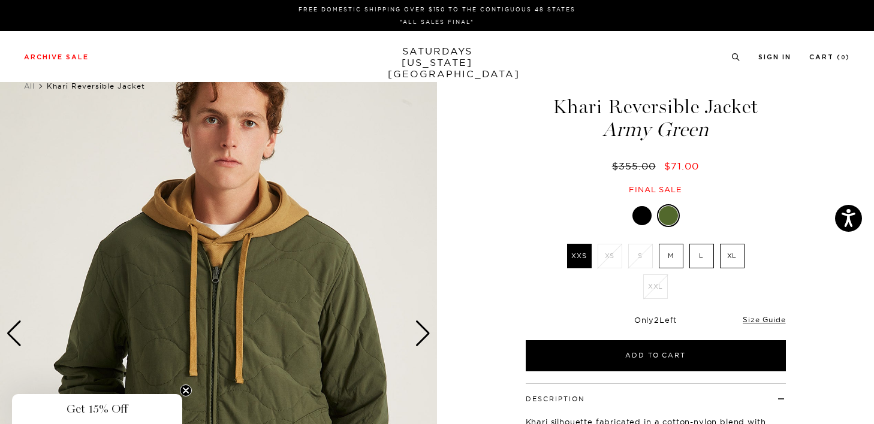 The image size is (874, 424). I want to click on a: Cart (0), so click(830, 57).